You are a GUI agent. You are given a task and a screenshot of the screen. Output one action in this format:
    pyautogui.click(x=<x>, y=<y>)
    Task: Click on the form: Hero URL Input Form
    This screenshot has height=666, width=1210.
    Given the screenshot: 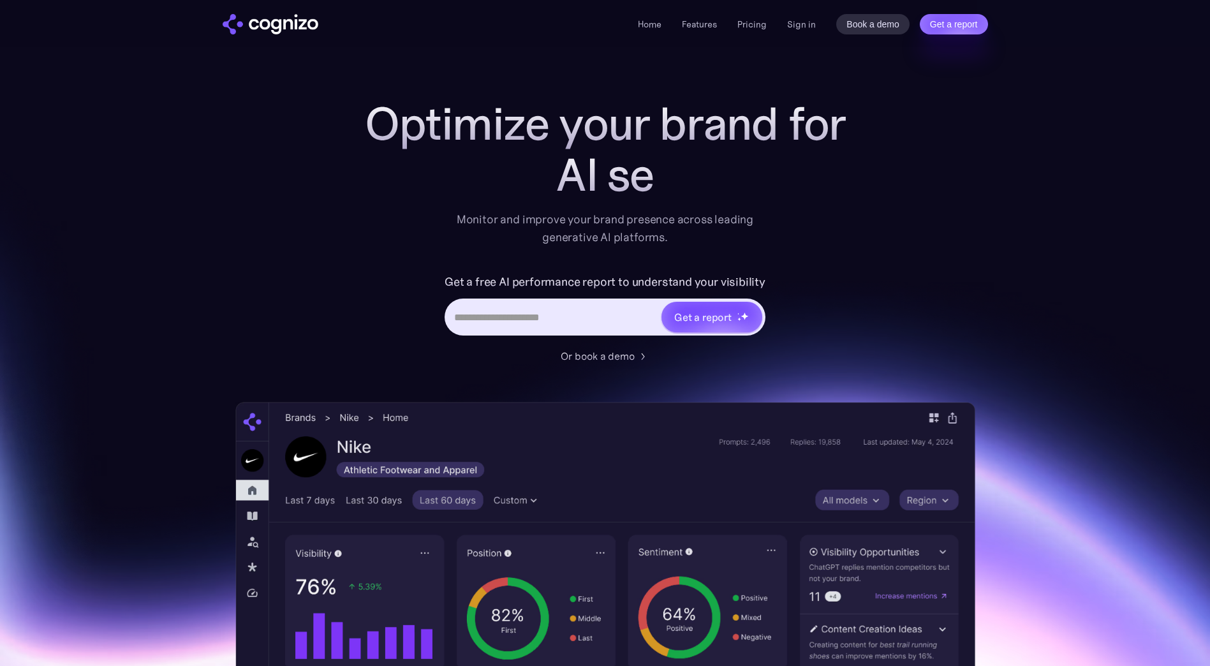 What is the action you would take?
    pyautogui.click(x=605, y=307)
    